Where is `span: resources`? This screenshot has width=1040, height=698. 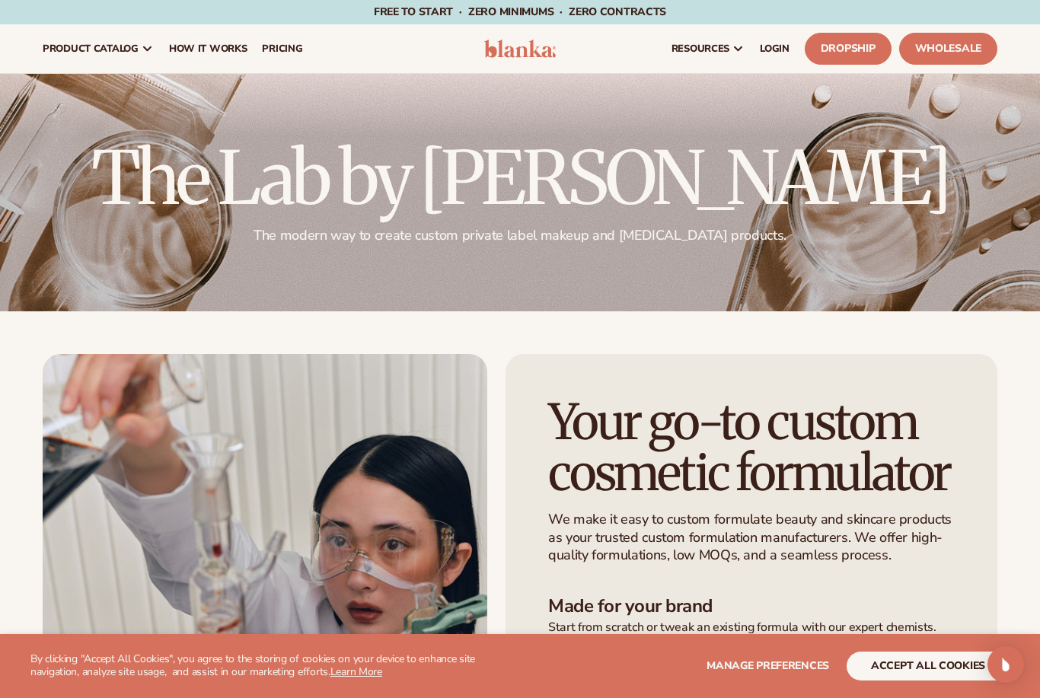 span: resources is located at coordinates (701, 49).